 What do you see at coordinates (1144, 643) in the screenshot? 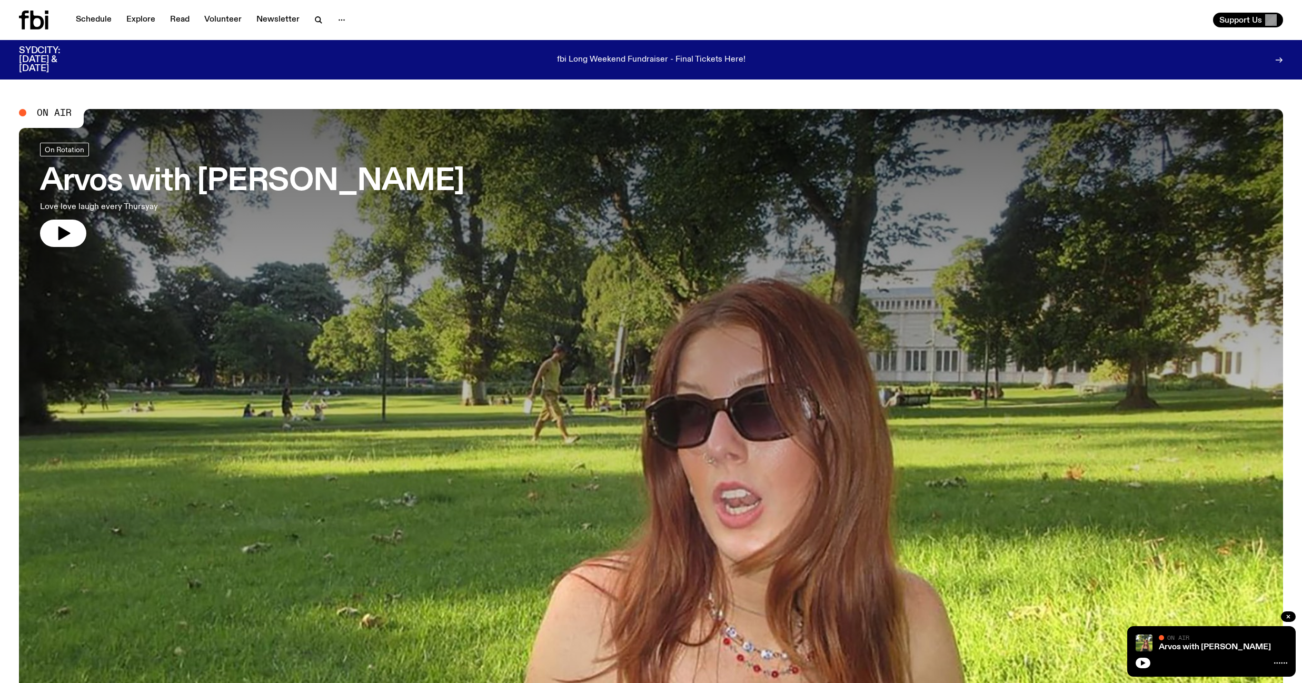
I see `a: Lizzie Bowles is sitting in a bright green field of grass, with dark sunglasses and a black top. ...` at bounding box center [1144, 643].